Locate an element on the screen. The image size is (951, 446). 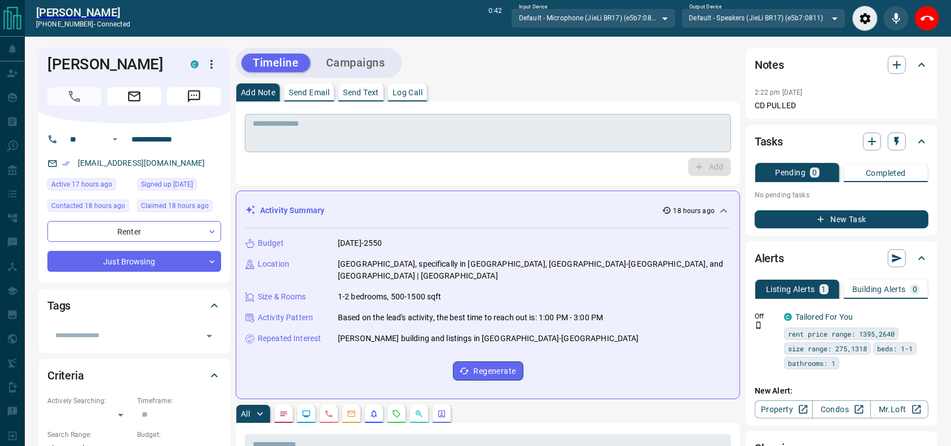
p: All is located at coordinates (245, 414).